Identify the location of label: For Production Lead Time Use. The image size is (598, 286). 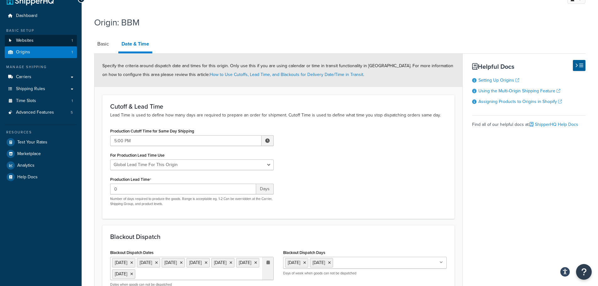
(137, 155).